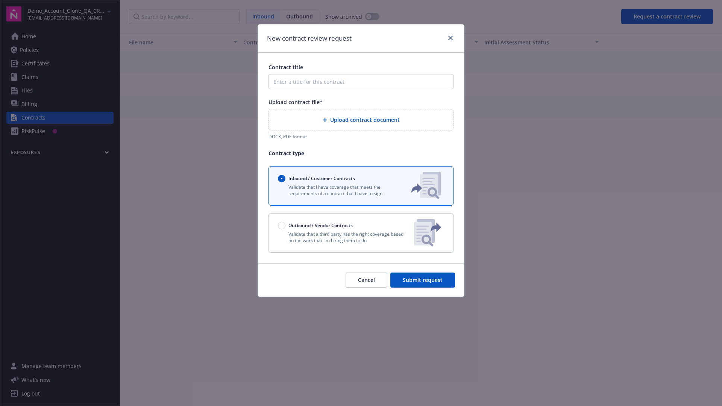 Image resolution: width=722 pixels, height=406 pixels. I want to click on span: Submit request, so click(422, 280).